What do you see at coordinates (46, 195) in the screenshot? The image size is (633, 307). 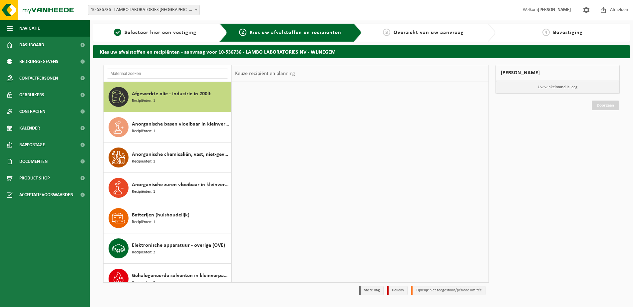 I see `span: Acceptatievoorwaarden` at bounding box center [46, 195].